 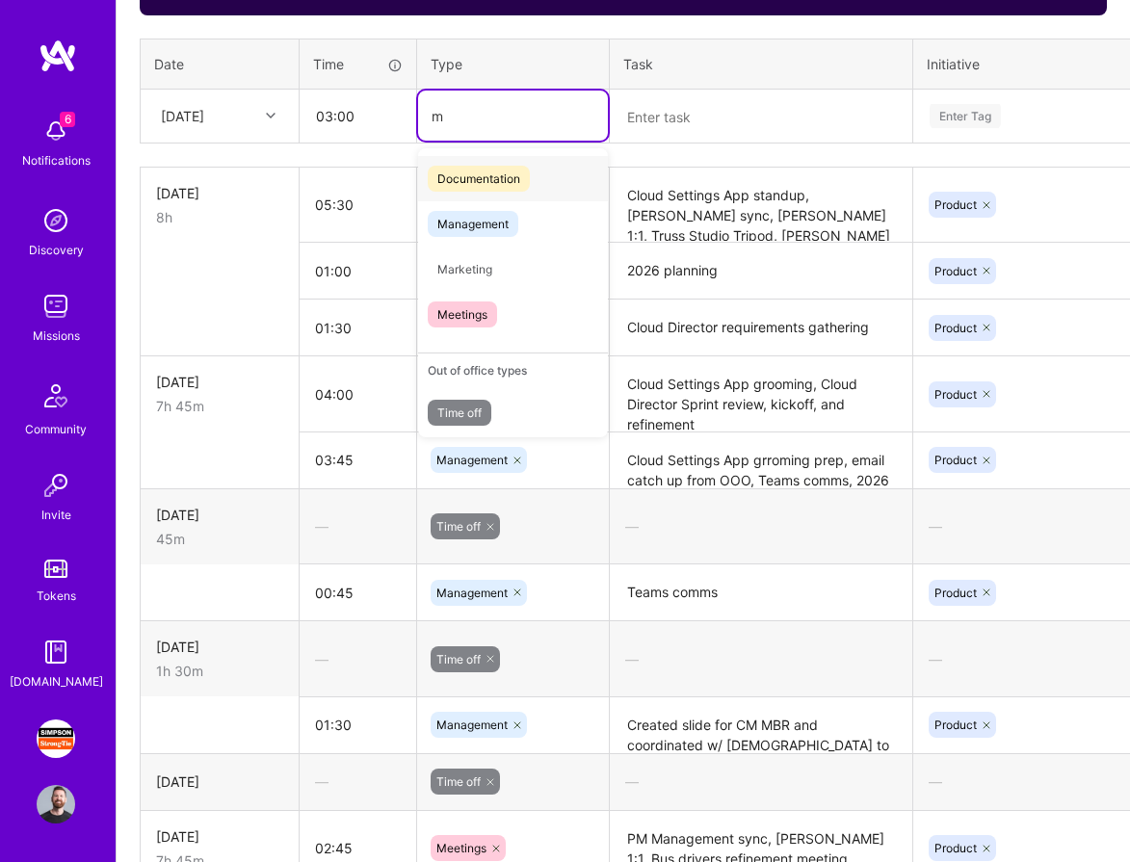 What do you see at coordinates (761, 592) in the screenshot?
I see `textarea: Teams comms` at bounding box center [761, 592].